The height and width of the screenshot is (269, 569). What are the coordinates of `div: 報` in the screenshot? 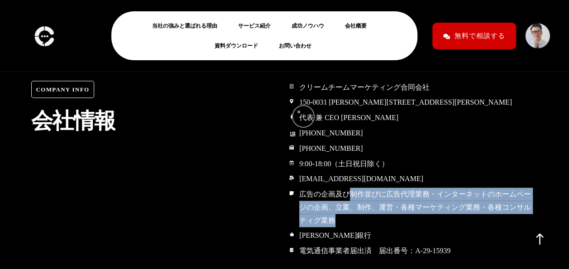 It's located at (104, 121).